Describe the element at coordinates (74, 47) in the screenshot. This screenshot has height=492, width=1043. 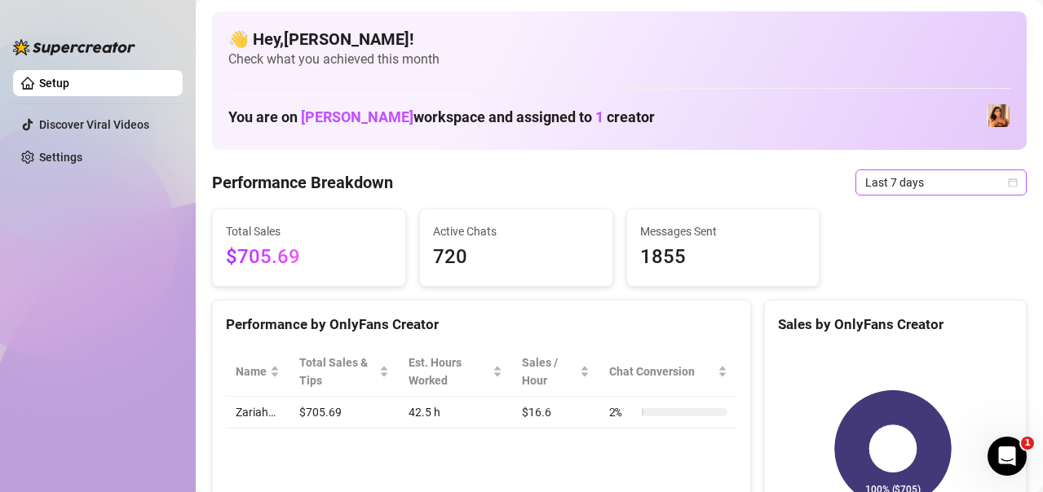
I see `img: logo-BBDzfeDw.svg` at that location.